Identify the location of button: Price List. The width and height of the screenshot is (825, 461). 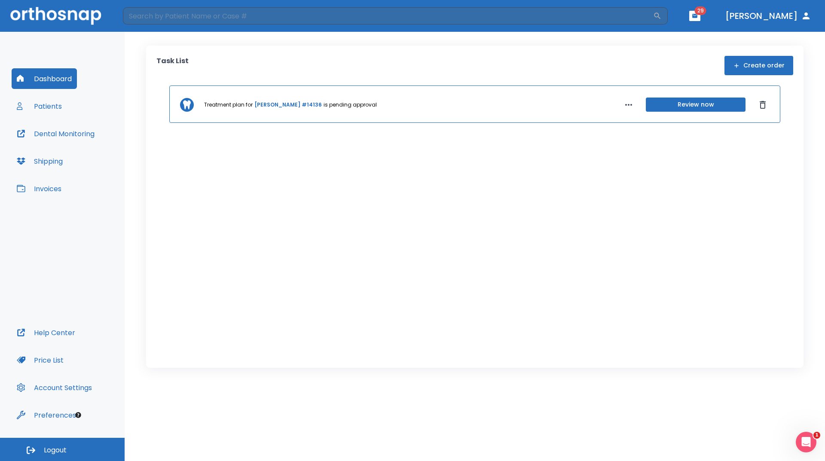
(40, 360).